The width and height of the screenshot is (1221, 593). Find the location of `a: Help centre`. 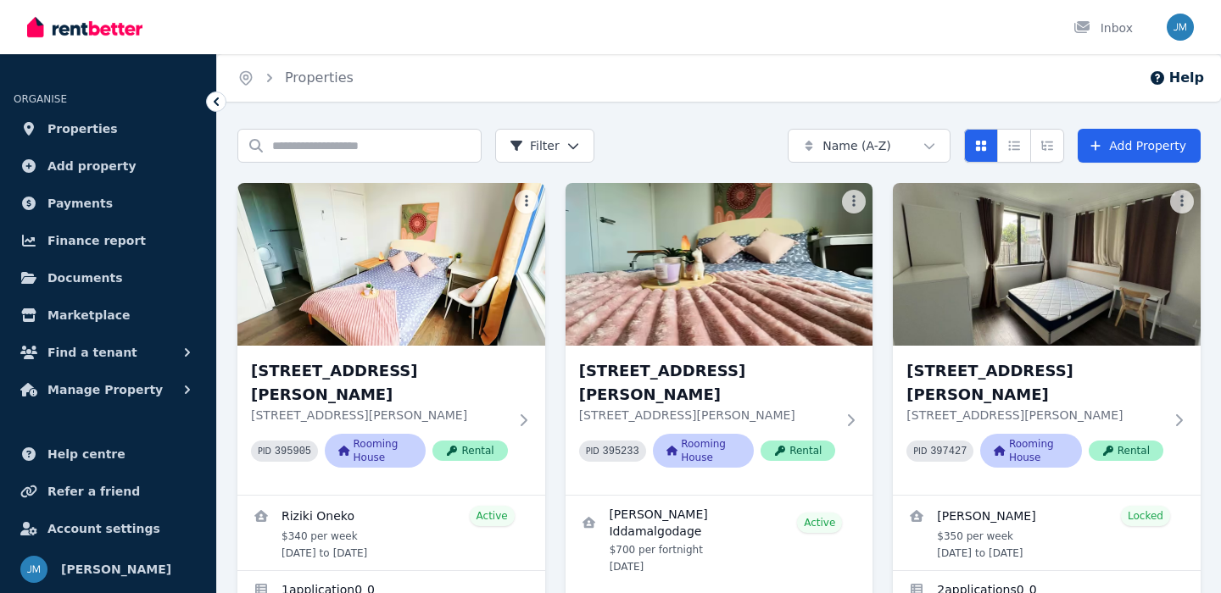

a: Help centre is located at coordinates (108, 454).